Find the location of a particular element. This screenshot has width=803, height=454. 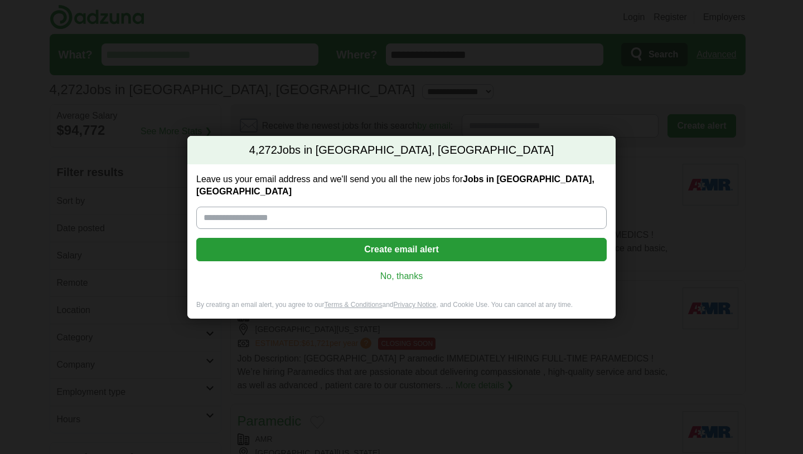

a: No, thanks is located at coordinates (401, 277).